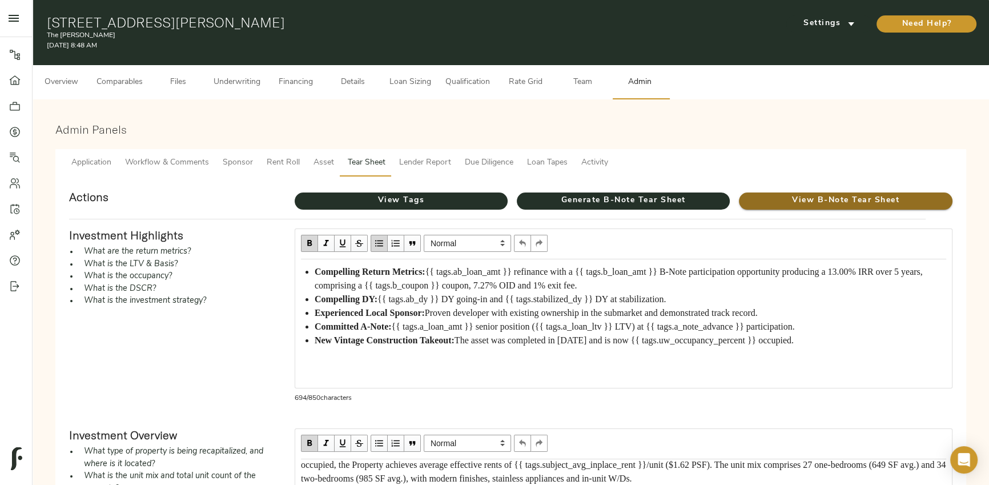  What do you see at coordinates (177, 264) in the screenshot?
I see `li: What is the LTV & Basis?` at bounding box center [177, 264].